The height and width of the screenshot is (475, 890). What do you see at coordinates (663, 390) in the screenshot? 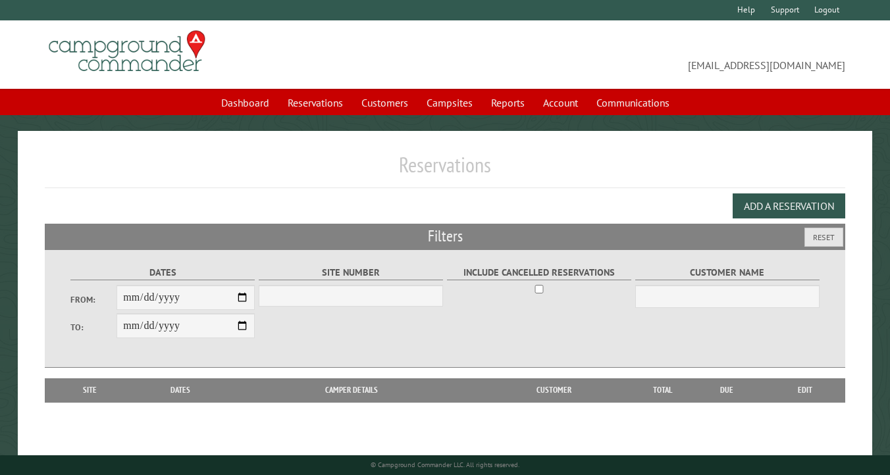
I see `th: Total` at bounding box center [663, 390].